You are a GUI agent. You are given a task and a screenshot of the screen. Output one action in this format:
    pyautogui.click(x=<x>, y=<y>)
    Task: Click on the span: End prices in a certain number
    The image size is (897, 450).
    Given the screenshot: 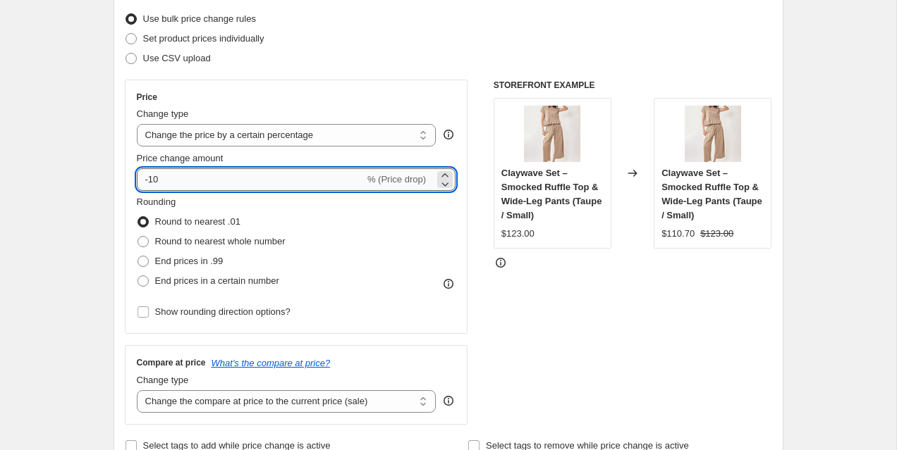 What is the action you would take?
    pyautogui.click(x=217, y=281)
    